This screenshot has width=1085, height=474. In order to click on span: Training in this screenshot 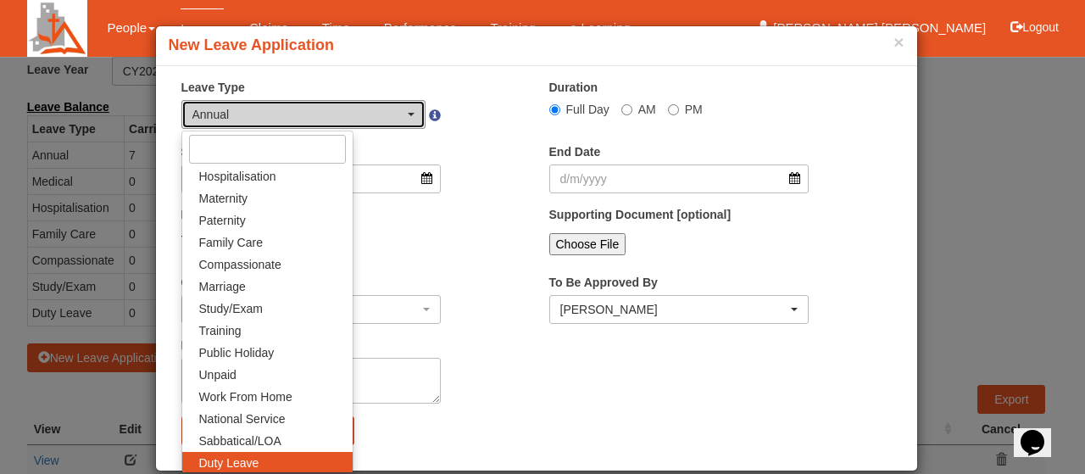, I will do `click(220, 331)`.